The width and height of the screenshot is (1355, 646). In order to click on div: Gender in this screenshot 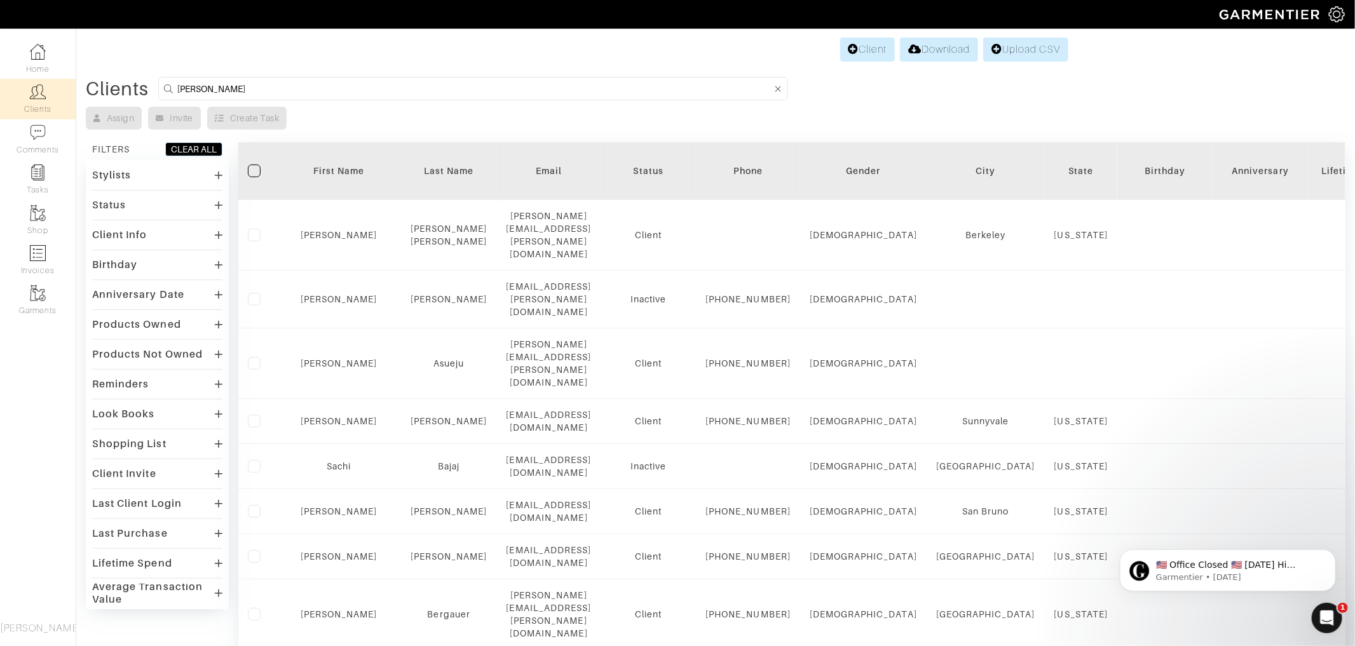, I will do `click(863, 171)`.